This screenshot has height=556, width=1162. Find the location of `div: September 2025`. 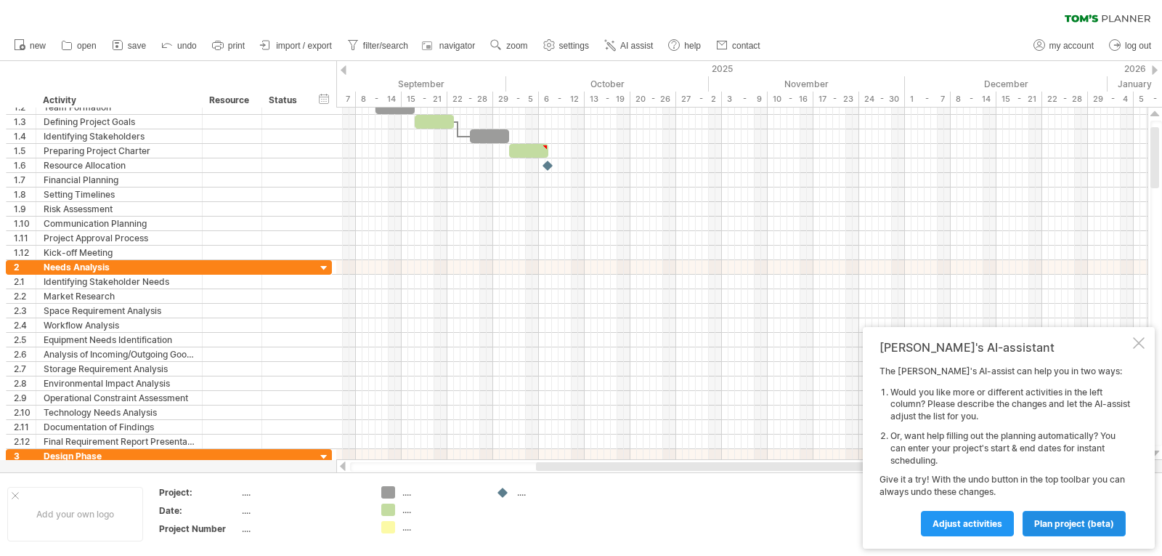

div: September 2025 is located at coordinates (408, 84).